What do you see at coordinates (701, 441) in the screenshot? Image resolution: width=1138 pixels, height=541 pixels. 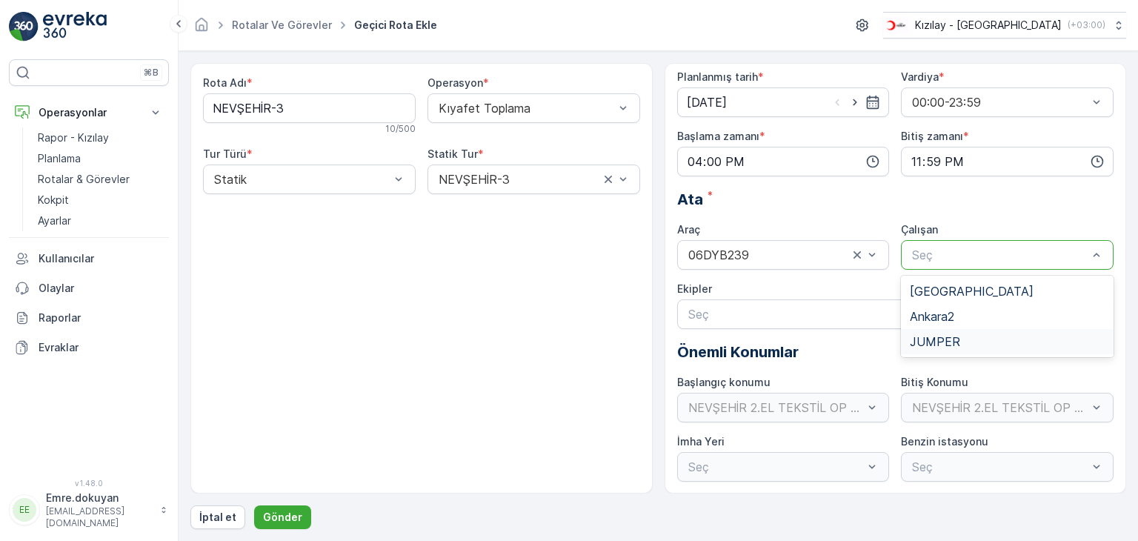 I see `label: İmha Yeri` at bounding box center [701, 441].